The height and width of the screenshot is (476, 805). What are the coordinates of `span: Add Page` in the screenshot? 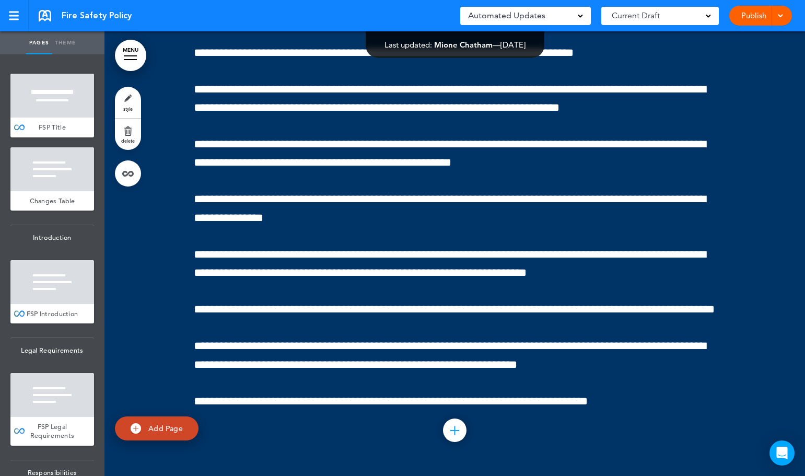 It's located at (166, 429).